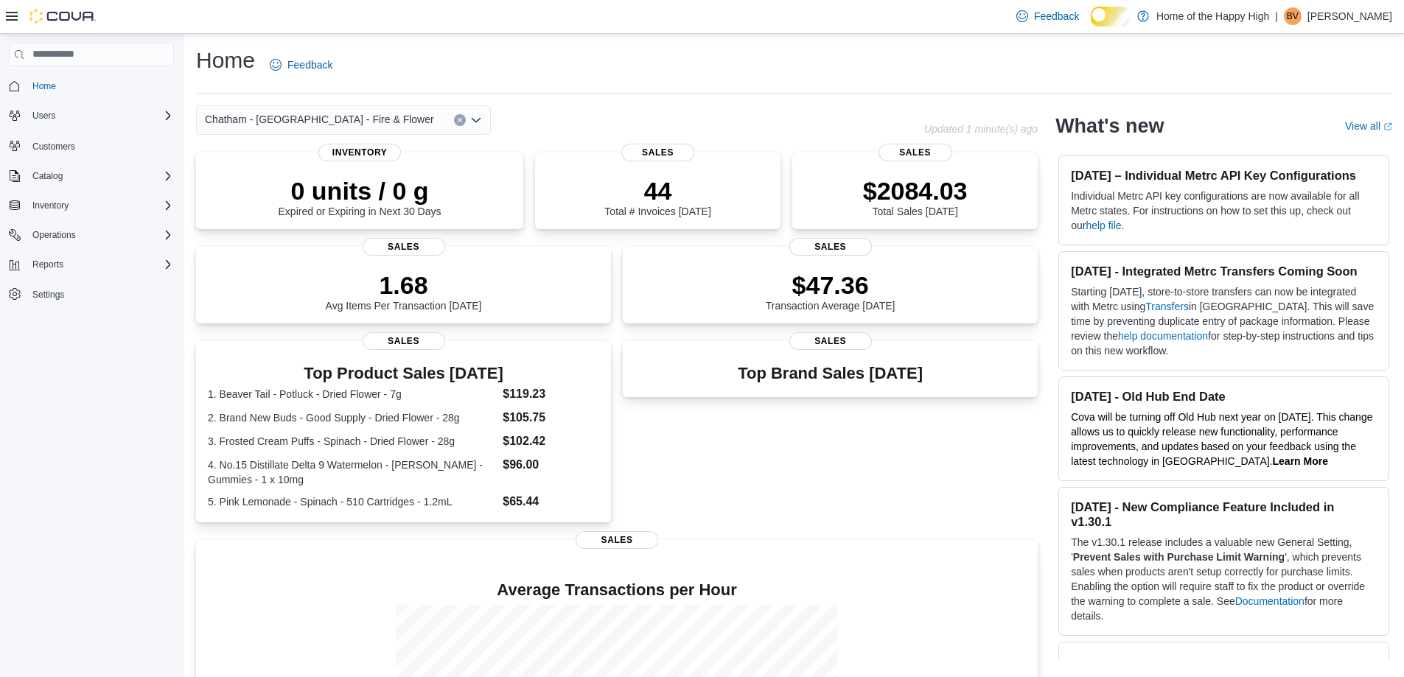 The width and height of the screenshot is (1404, 677). What do you see at coordinates (91, 294) in the screenshot?
I see `button: Settings` at bounding box center [91, 294].